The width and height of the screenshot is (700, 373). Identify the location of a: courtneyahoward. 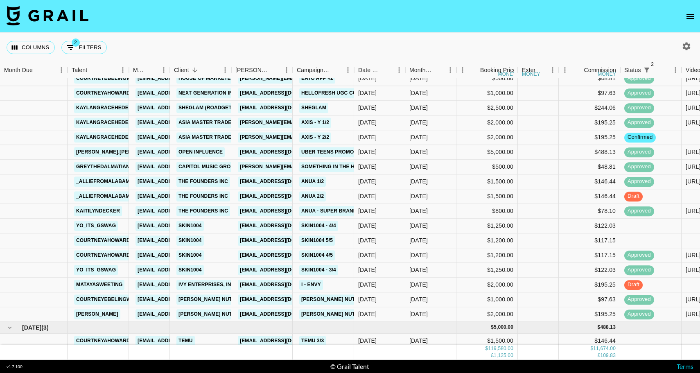
(103, 240).